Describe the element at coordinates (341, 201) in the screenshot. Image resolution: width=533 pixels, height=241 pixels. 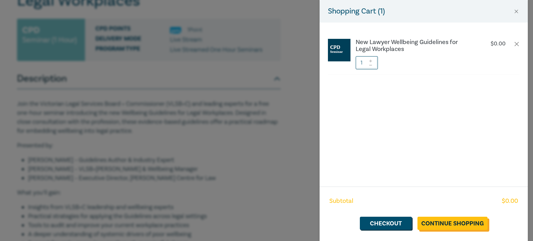
I see `span: Subtotal` at that location.